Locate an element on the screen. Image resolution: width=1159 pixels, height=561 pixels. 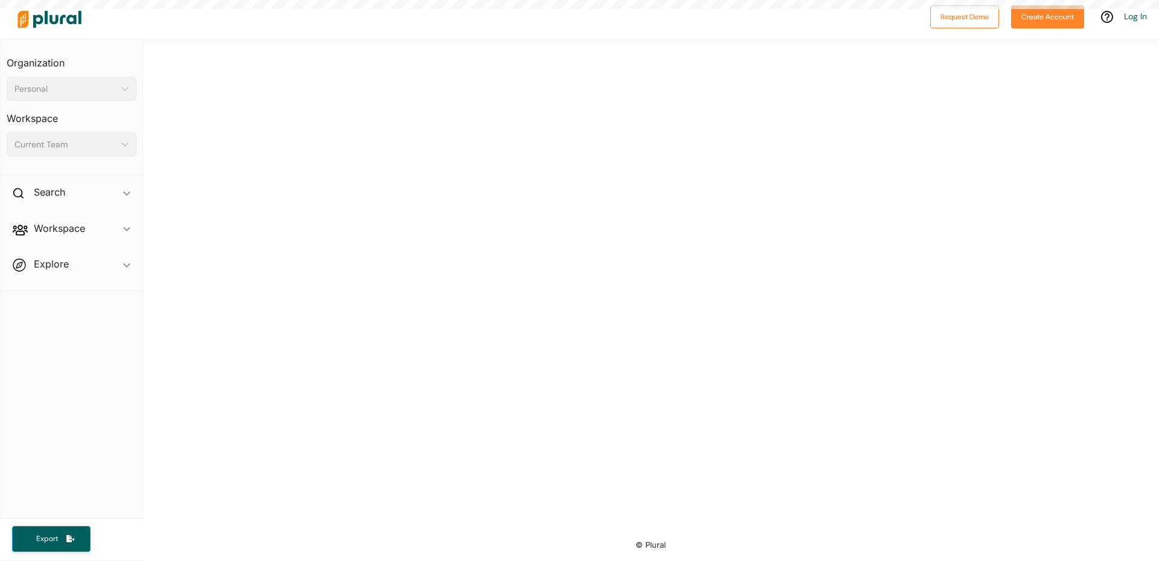
a: Request Demo is located at coordinates (964, 16).